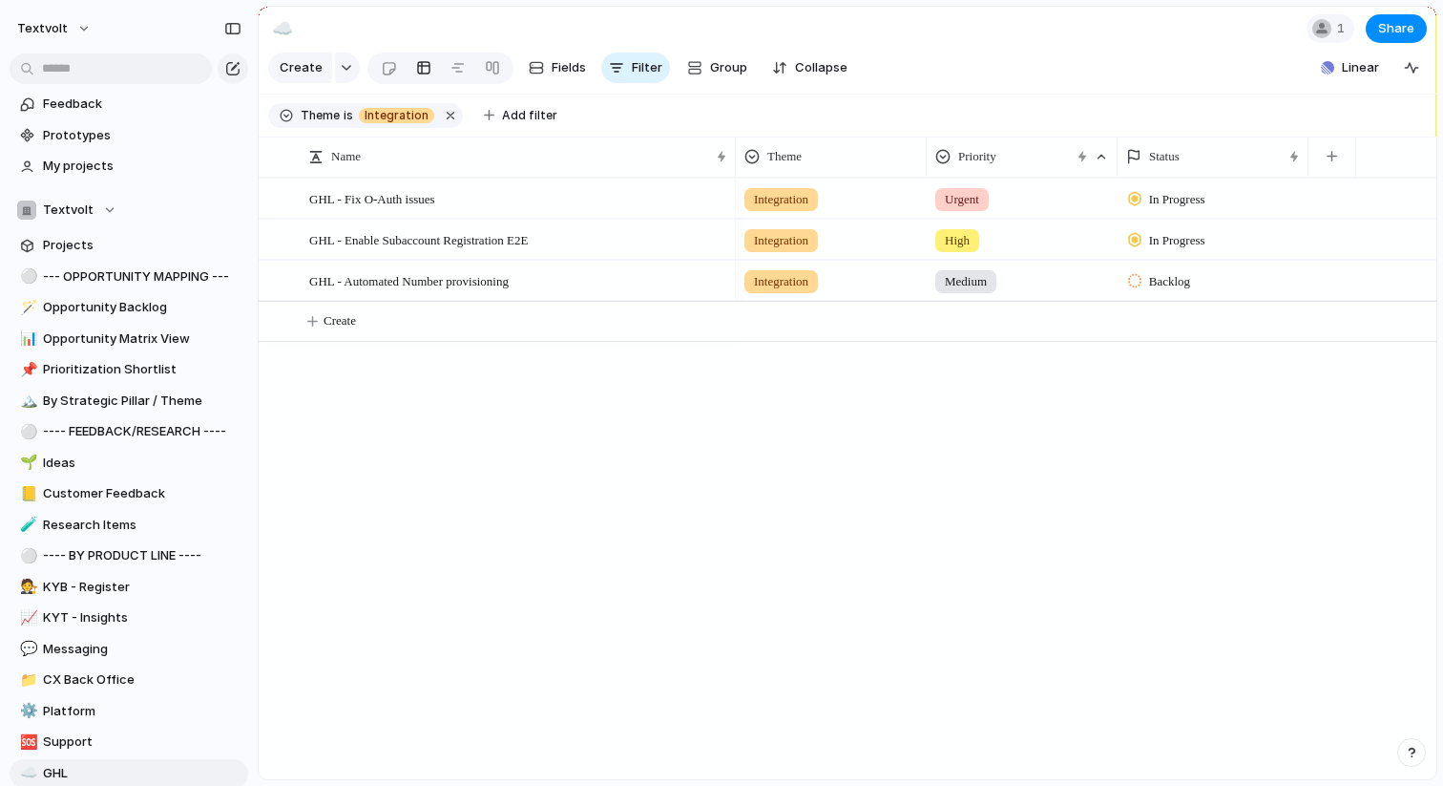  I want to click on a: ⚪---- BY PRODUCT LINE ----, so click(129, 556).